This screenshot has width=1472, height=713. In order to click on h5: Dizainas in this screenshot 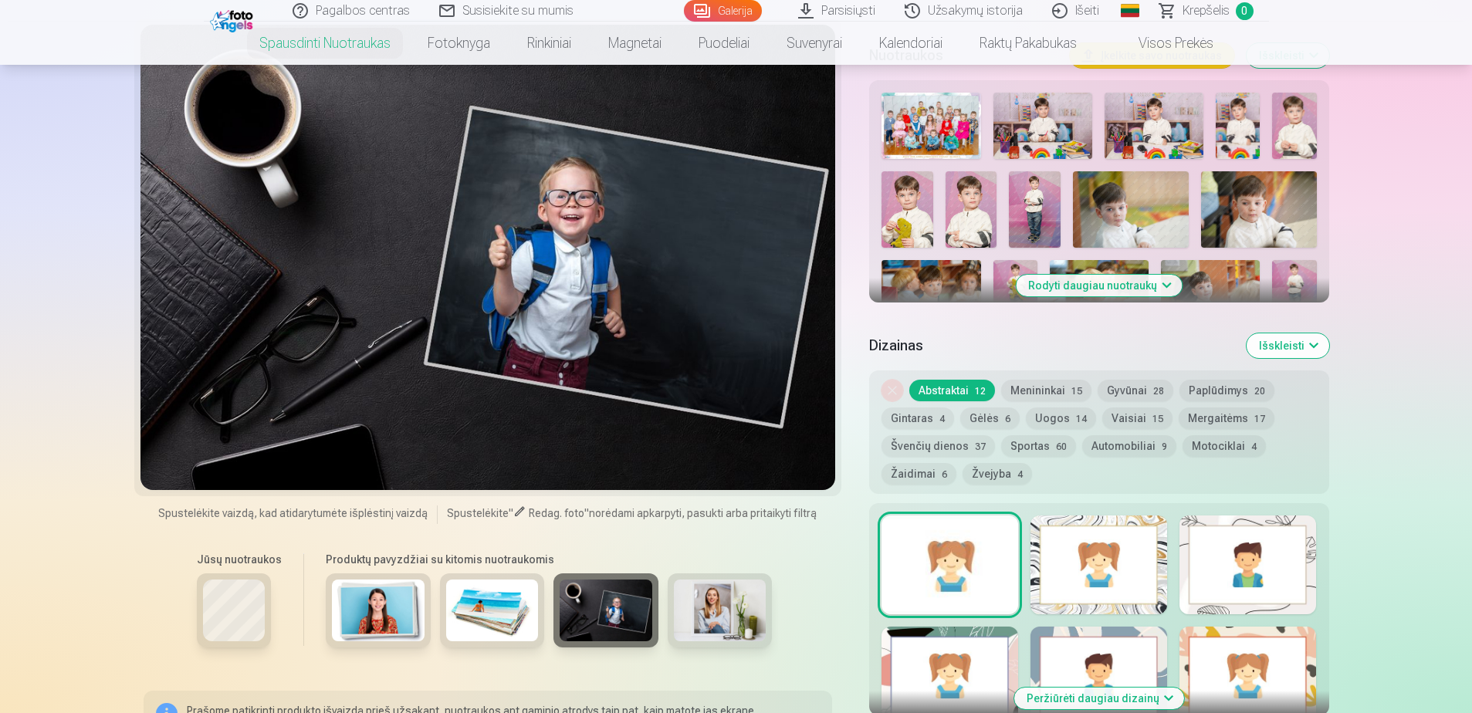, I will do `click(1052, 346)`.